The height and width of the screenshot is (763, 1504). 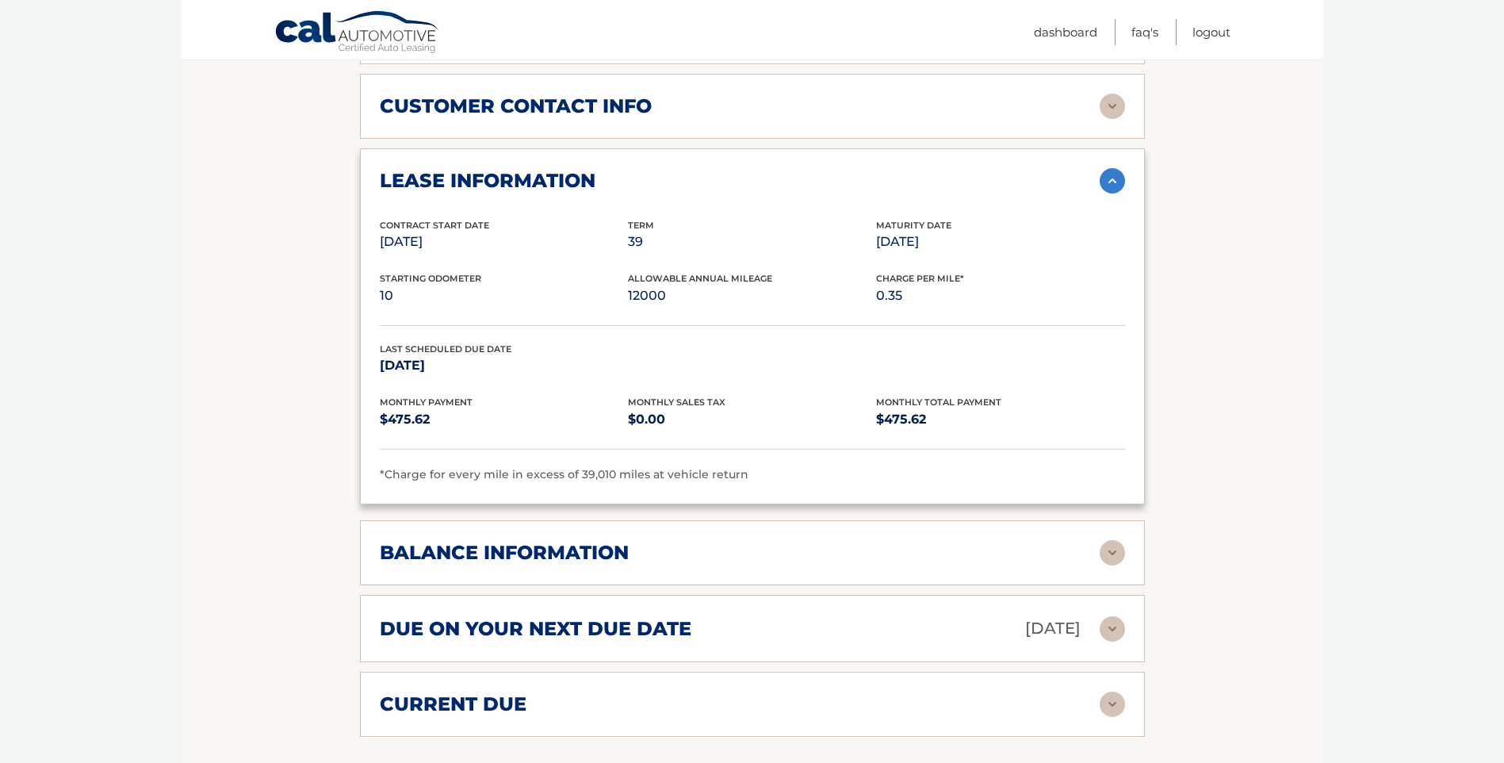 What do you see at coordinates (939, 402) in the screenshot?
I see `span: Monthly Total Payment` at bounding box center [939, 402].